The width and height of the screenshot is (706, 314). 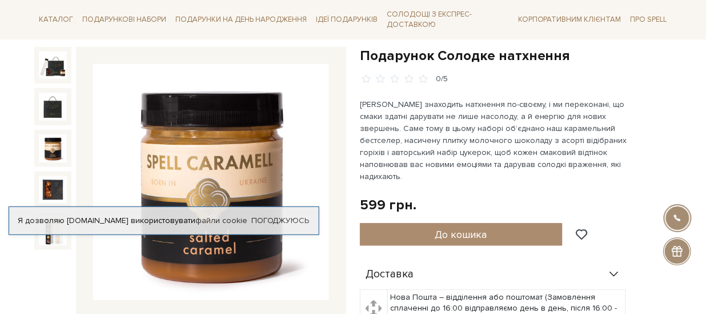 I want to click on a: Погоджуюсь, so click(x=281, y=221).